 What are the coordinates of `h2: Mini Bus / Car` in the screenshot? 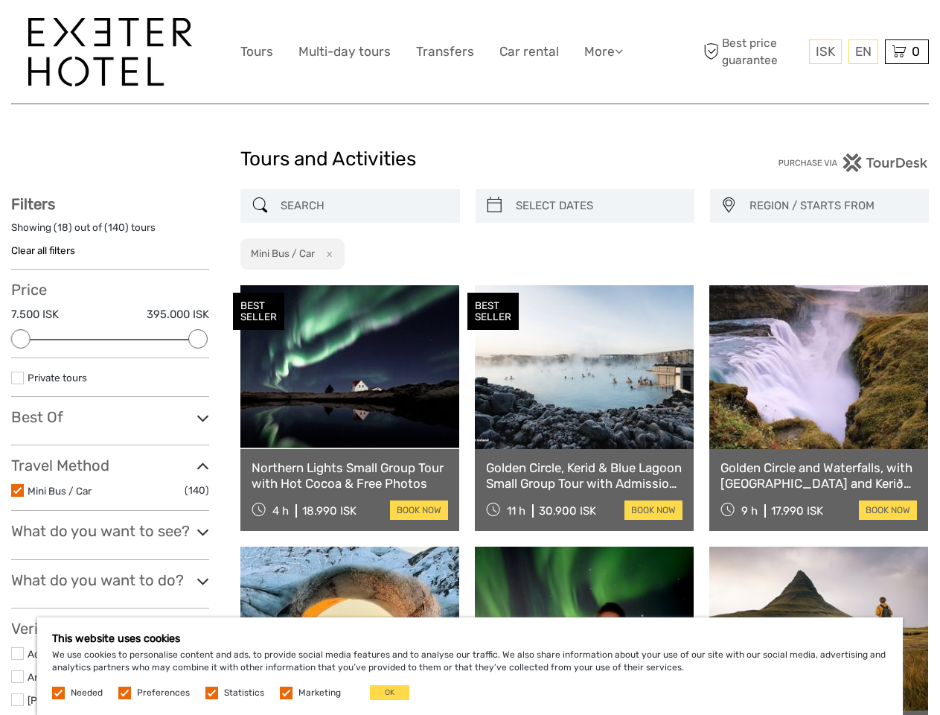 It's located at (283, 253).